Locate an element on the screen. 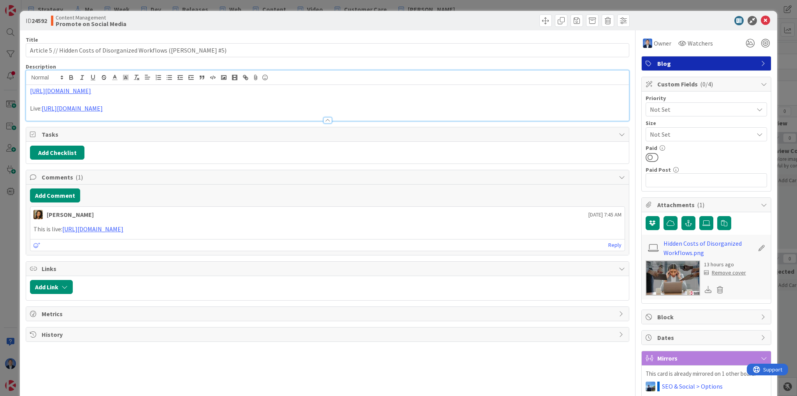 This screenshot has width=797, height=396. label: Title is located at coordinates (32, 40).